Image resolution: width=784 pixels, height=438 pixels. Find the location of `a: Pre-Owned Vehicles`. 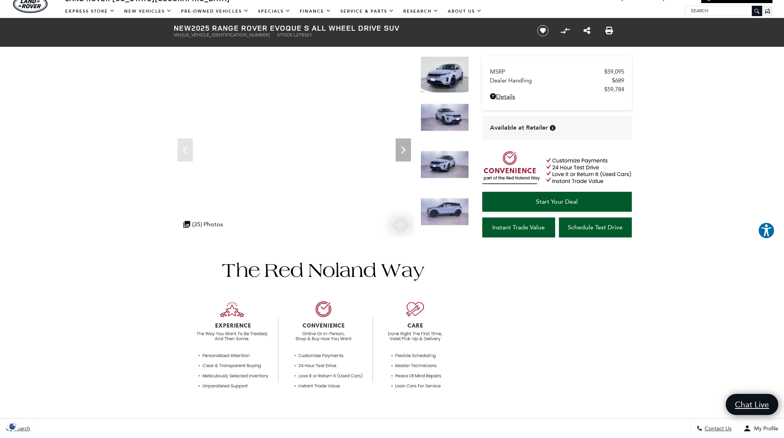

a: Pre-Owned Vehicles is located at coordinates (215, 11).